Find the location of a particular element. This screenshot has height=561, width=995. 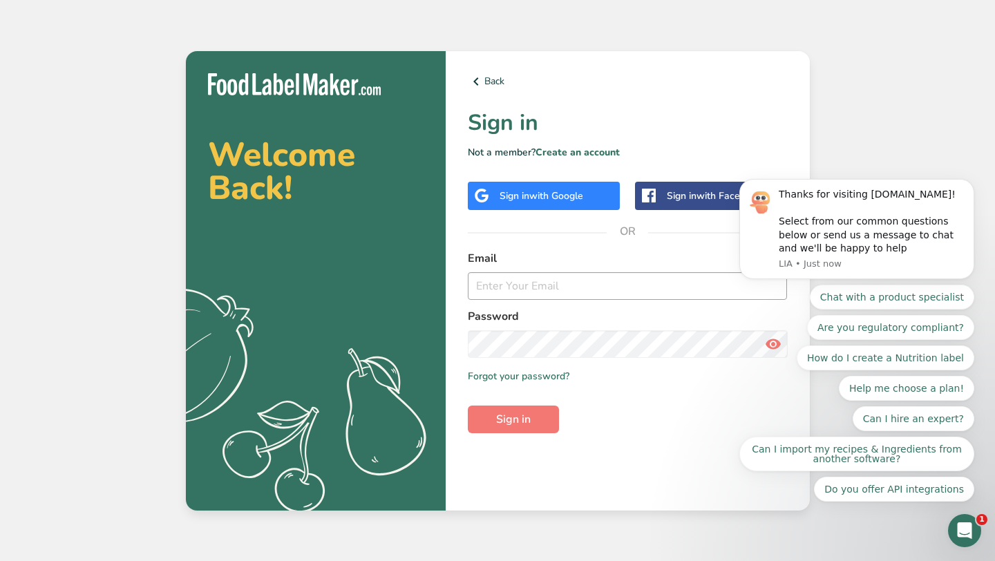

p: Message from LIA, sent Just now is located at coordinates (153, 323).